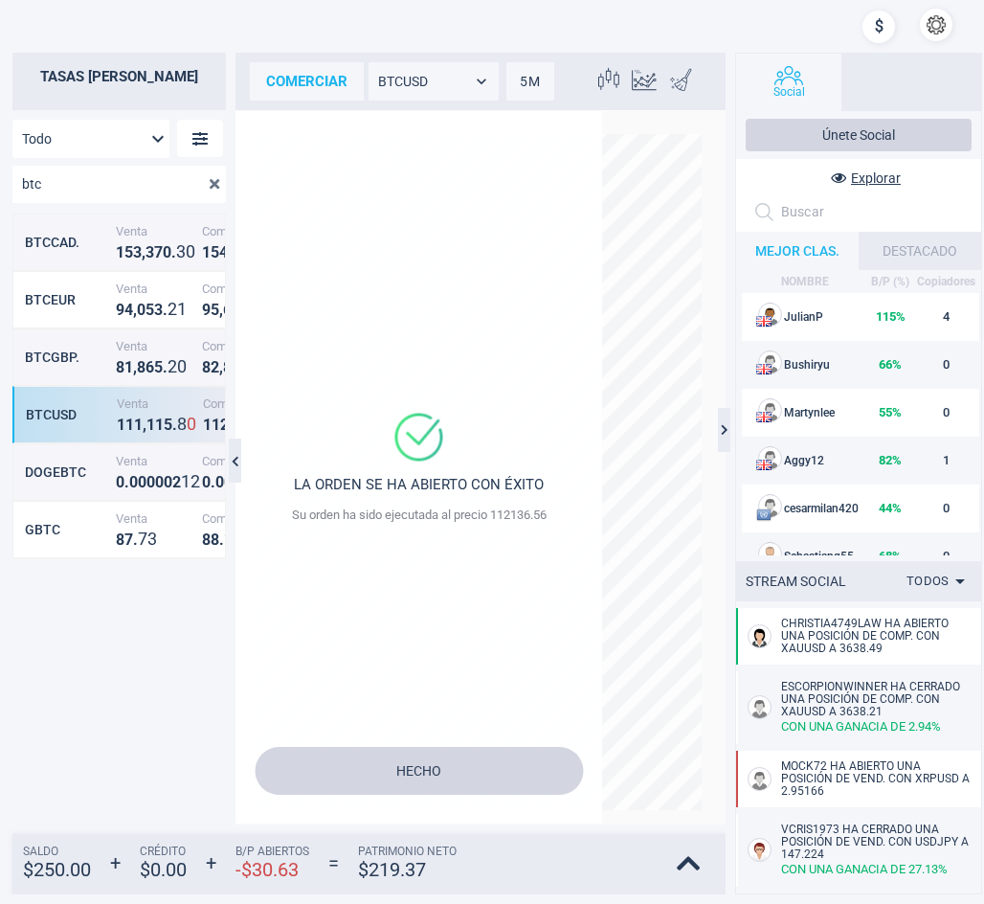 The width and height of the screenshot is (984, 904). What do you see at coordinates (946, 317) in the screenshot?
I see `td: 4` at bounding box center [946, 317].